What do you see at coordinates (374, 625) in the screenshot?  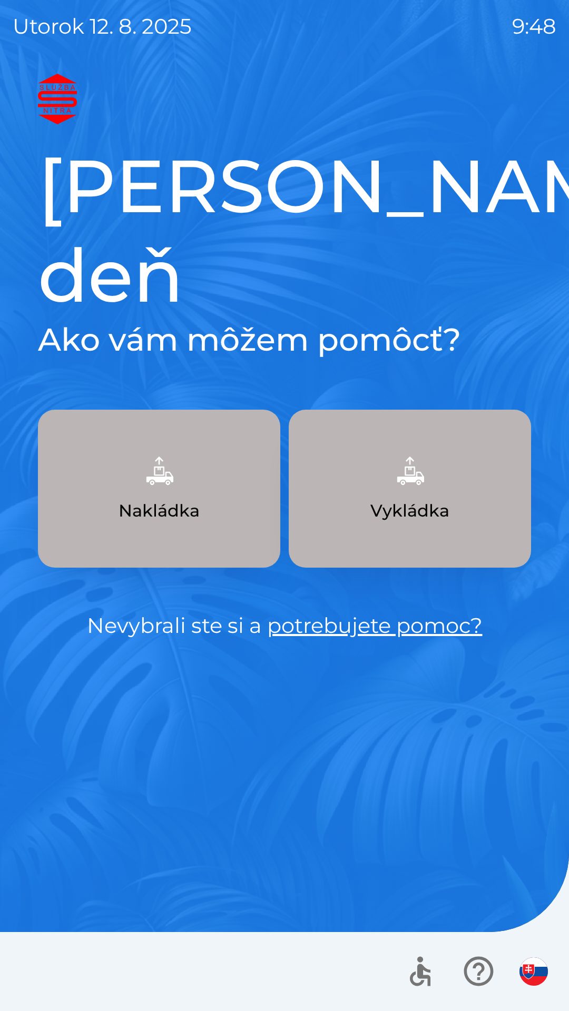 I see `a: potrebujete pomoc?` at bounding box center [374, 625].